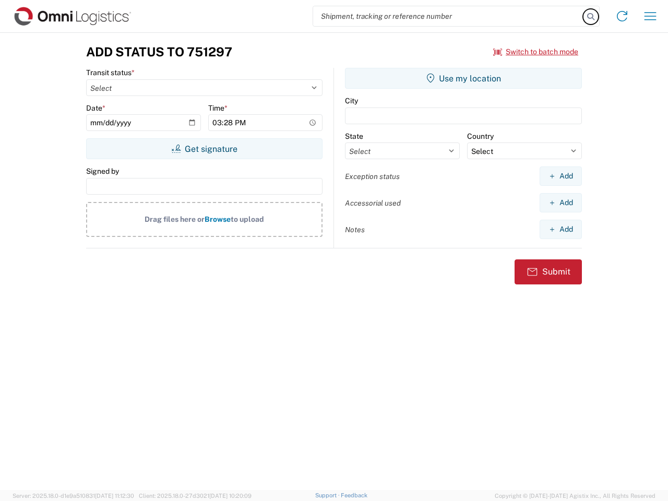  What do you see at coordinates (110, 73) in the screenshot?
I see `label: Transit status` at bounding box center [110, 73].